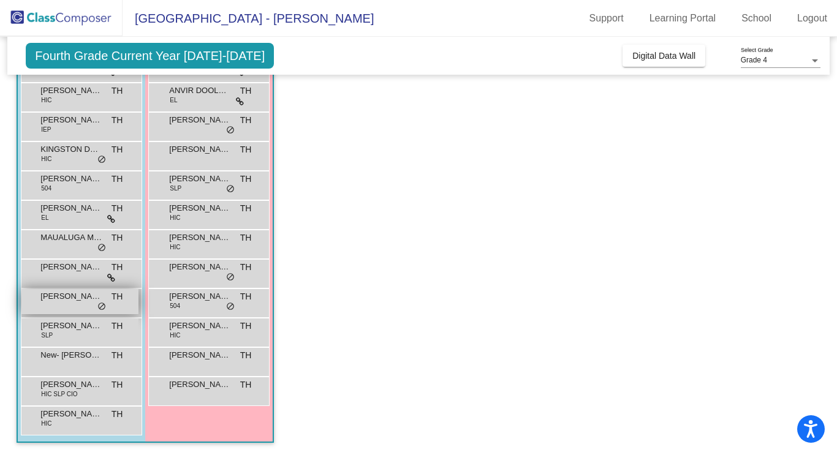  What do you see at coordinates (812, 18) in the screenshot?
I see `a: Logout` at bounding box center [812, 18].